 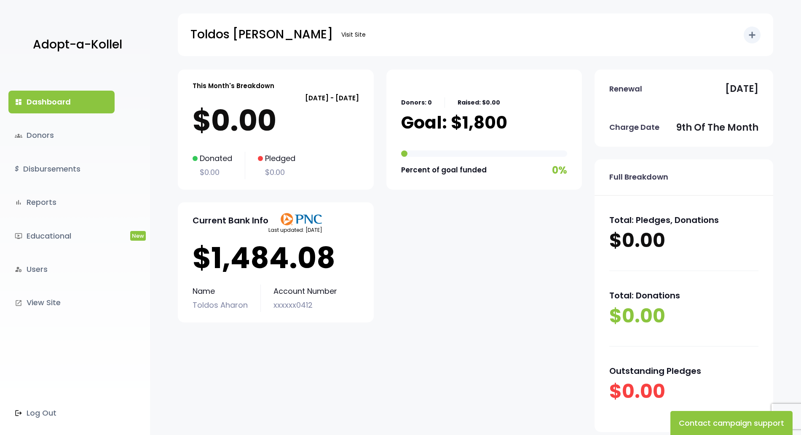 What do you see at coordinates (62, 169) in the screenshot?
I see `a: $Disbursements` at bounding box center [62, 169].